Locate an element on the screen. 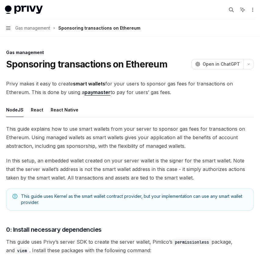 The image size is (260, 258). span: Open in ChatGPT is located at coordinates (221, 64).